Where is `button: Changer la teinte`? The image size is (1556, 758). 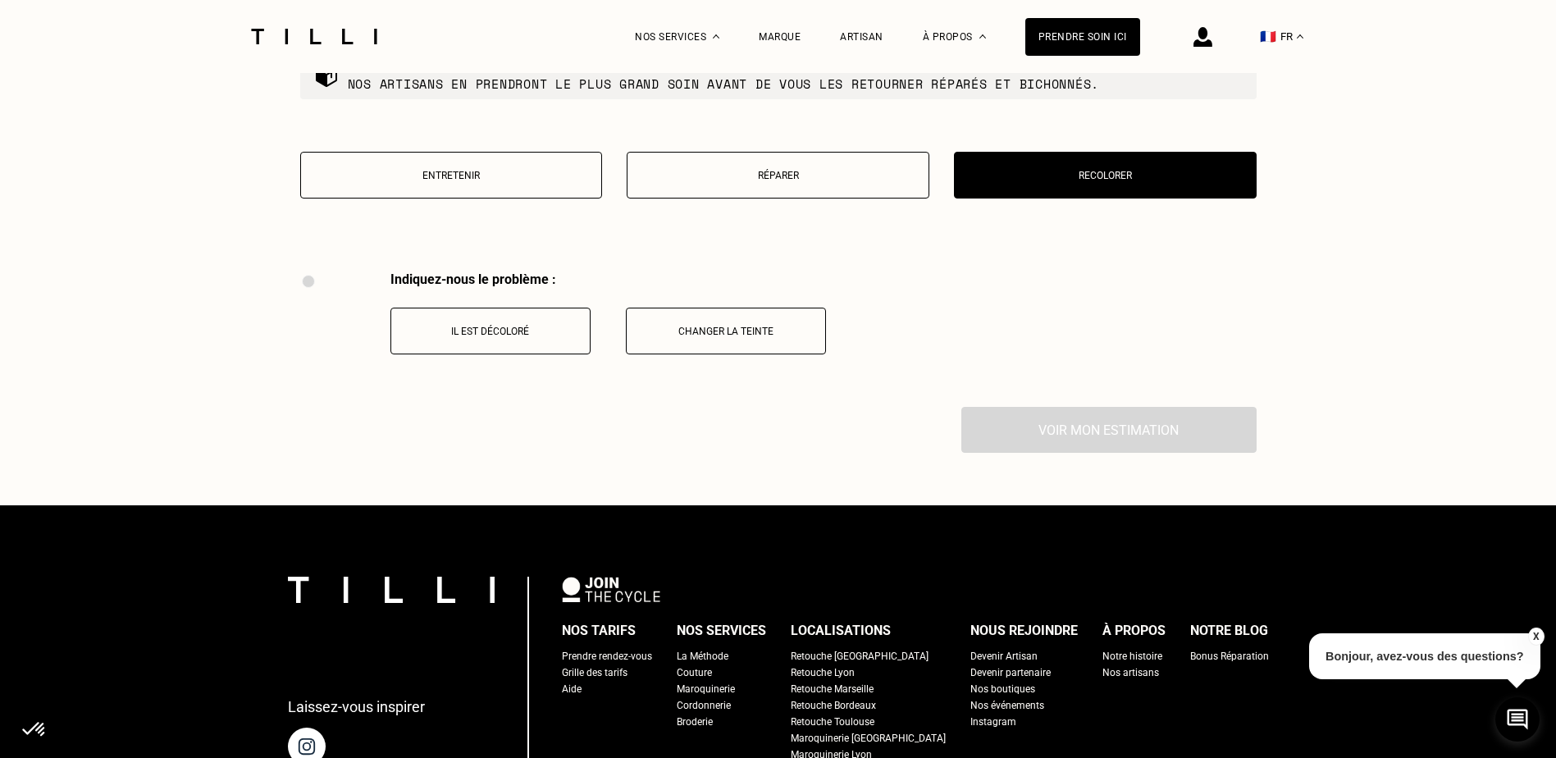 button: Changer la teinte is located at coordinates (726, 330).